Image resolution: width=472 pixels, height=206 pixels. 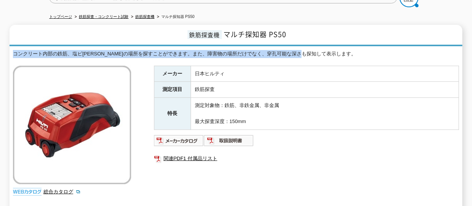 I want to click on a: 鉄筋探査機, so click(x=145, y=16).